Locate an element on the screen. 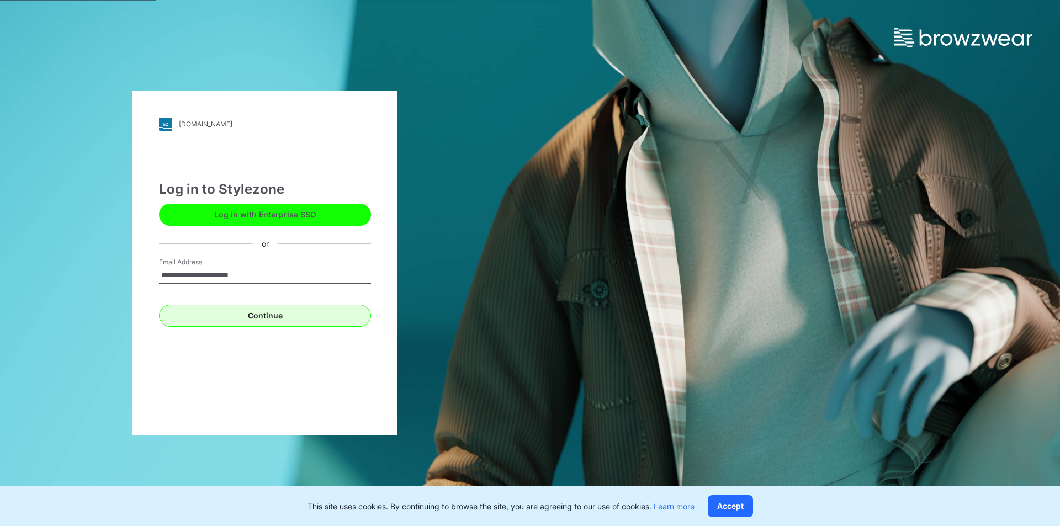 This screenshot has height=526, width=1060. div: Log in to Stylezone is located at coordinates (265, 189).